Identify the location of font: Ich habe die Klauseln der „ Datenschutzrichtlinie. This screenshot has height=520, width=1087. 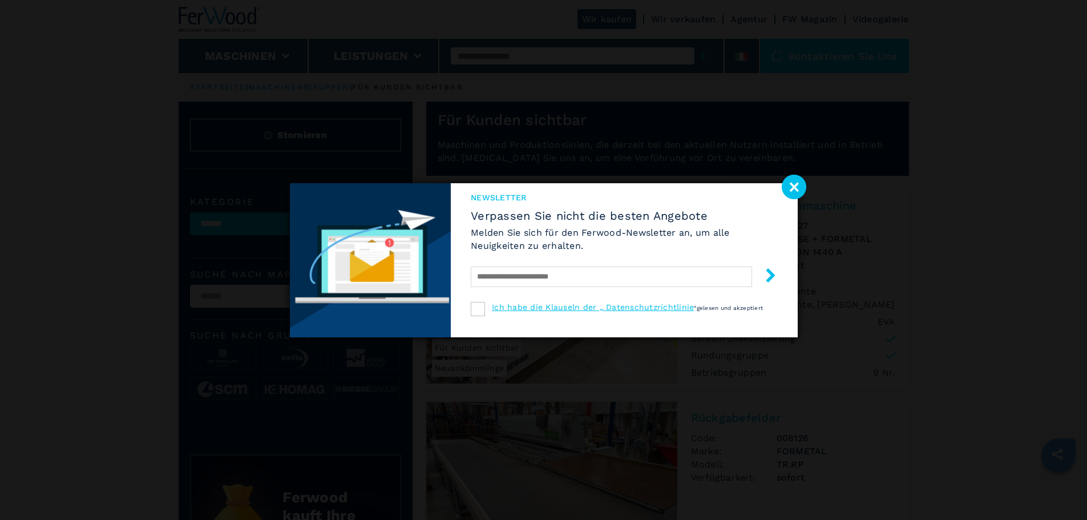
(593, 307).